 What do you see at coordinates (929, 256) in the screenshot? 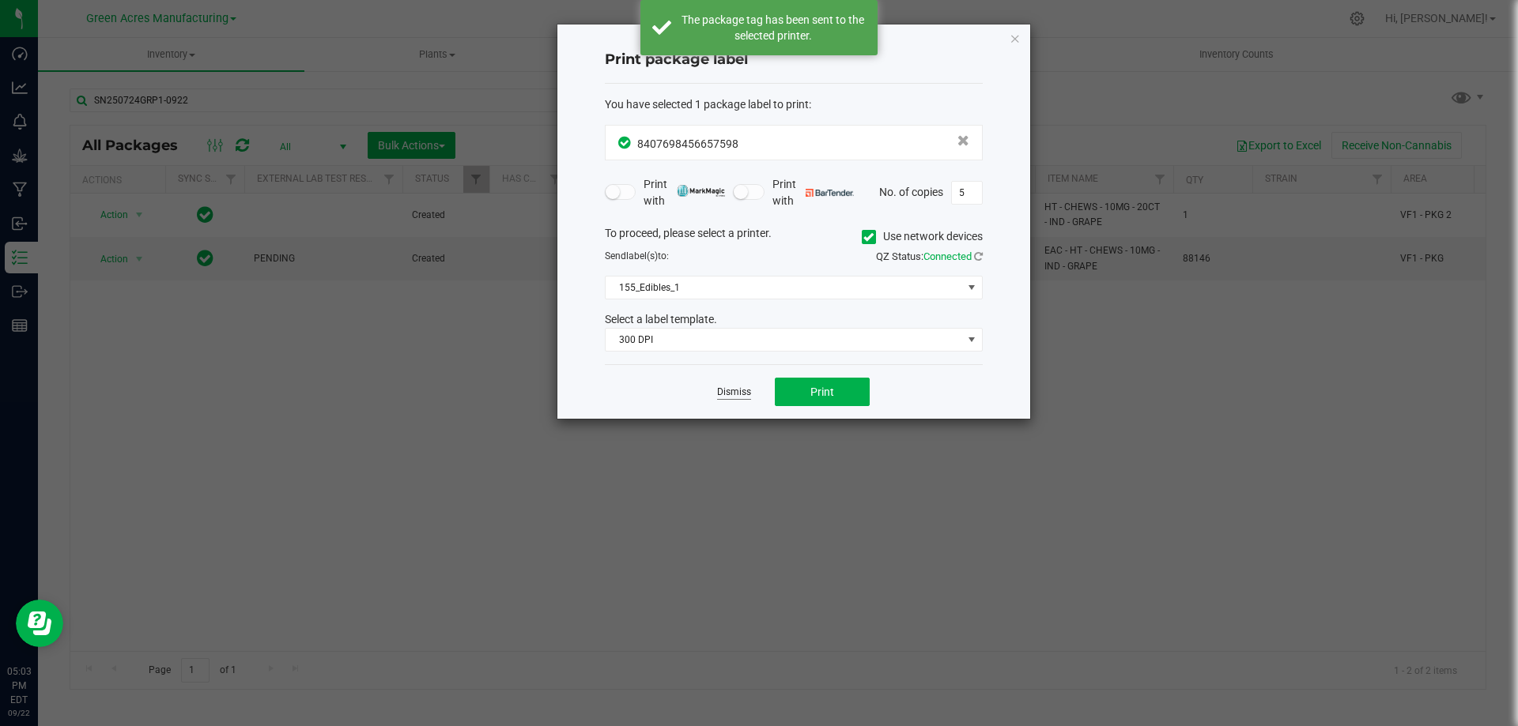
I see `span: QZ Status:` at bounding box center [929, 256].